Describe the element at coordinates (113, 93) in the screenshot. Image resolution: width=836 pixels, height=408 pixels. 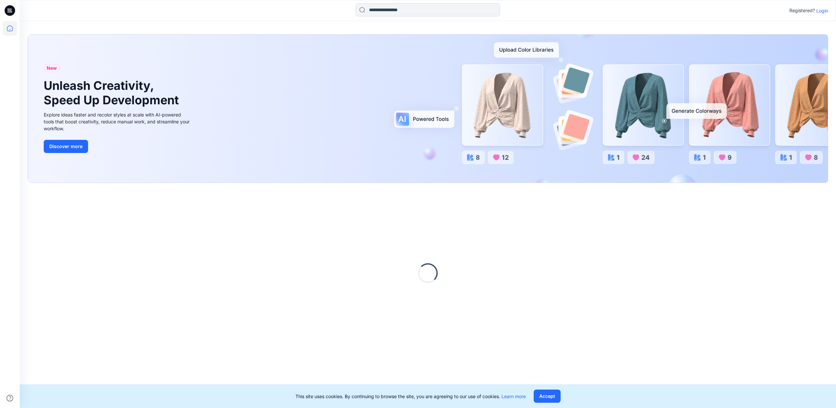
I see `h1: Unleash Creativity, Speed Up Development` at that location.